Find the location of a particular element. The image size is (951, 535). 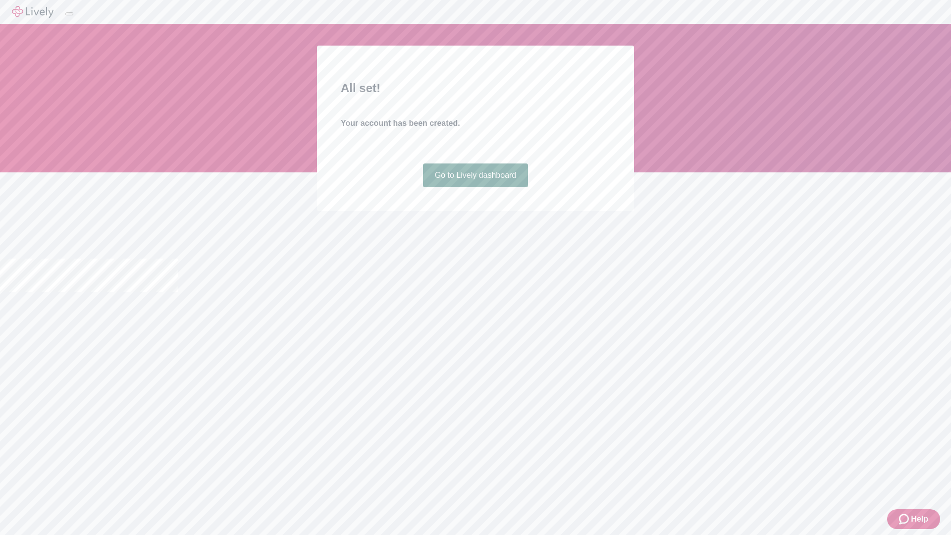

a: Go to Lively dashboard is located at coordinates (475, 175).